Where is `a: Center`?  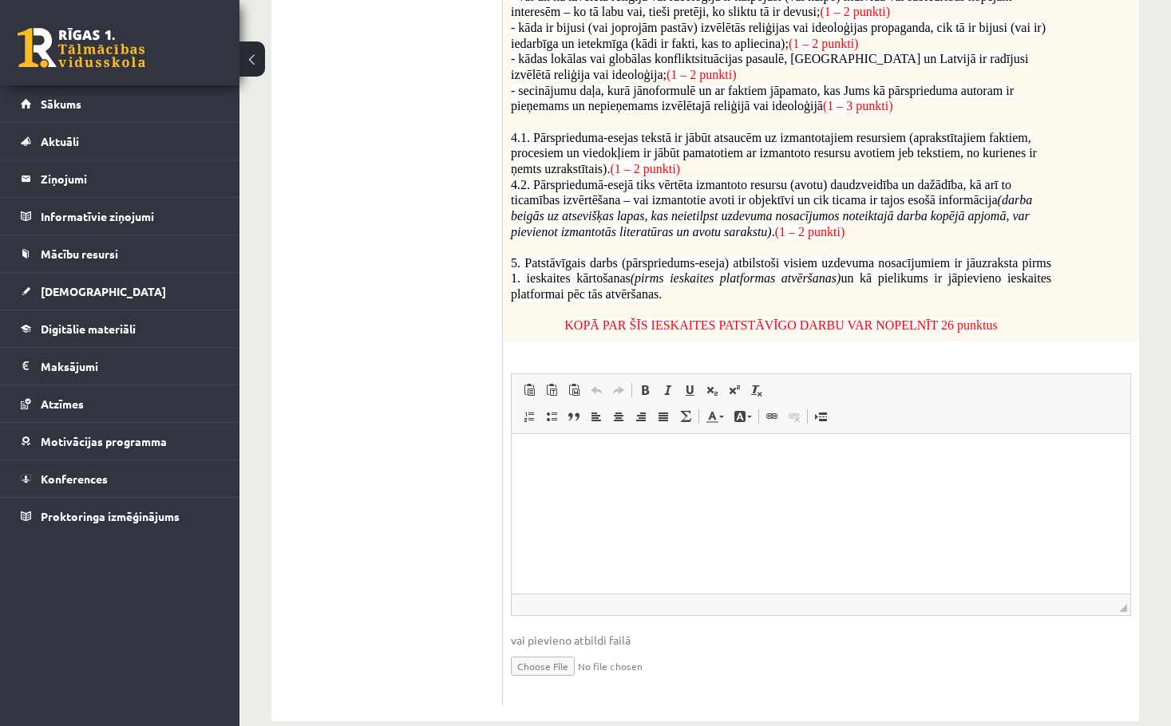
a: Center is located at coordinates (619, 417).